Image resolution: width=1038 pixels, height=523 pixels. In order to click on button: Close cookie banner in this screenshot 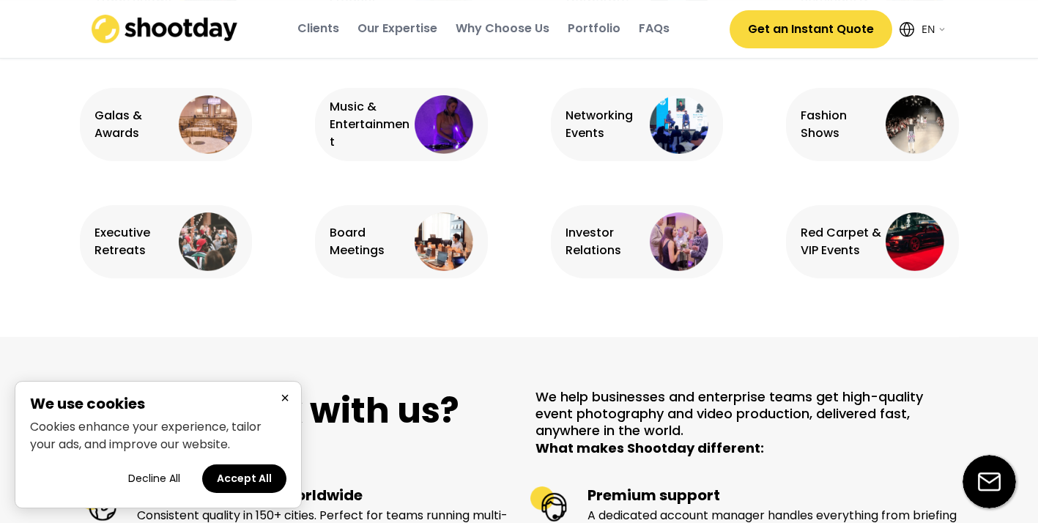, I will do `click(285, 398)`.